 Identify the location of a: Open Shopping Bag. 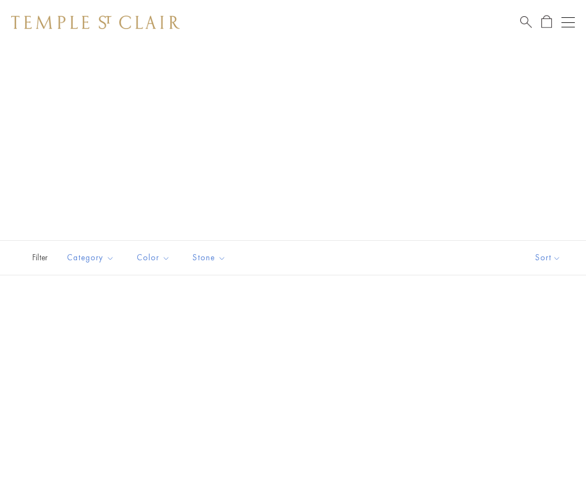
(547, 22).